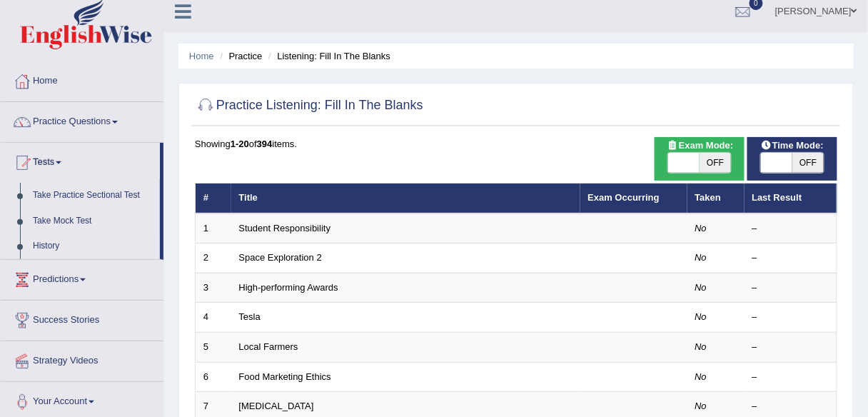 The height and width of the screenshot is (417, 868). What do you see at coordinates (516, 143) in the screenshot?
I see `div: Showing of items.` at bounding box center [516, 143].